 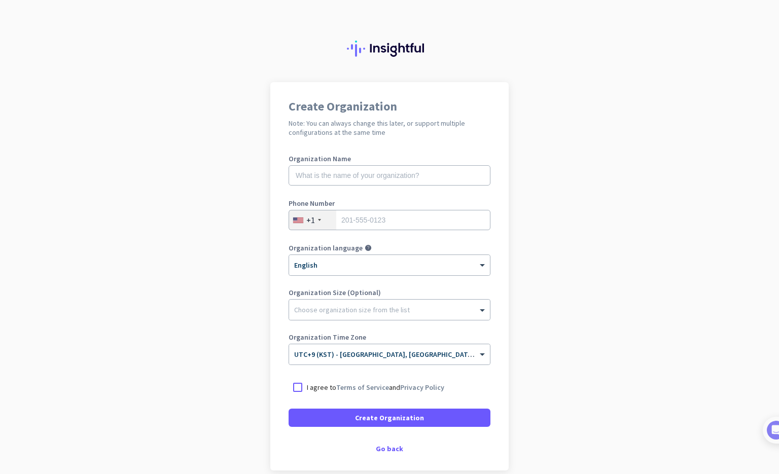 What do you see at coordinates (325, 248) in the screenshot?
I see `label: Organization language` at bounding box center [325, 248].